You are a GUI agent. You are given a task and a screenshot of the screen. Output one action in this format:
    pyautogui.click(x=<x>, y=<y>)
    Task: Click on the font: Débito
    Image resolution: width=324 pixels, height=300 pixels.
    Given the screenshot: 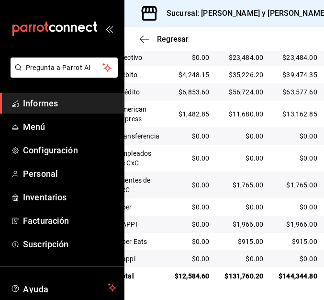 What is the action you would take?
    pyautogui.click(x=127, y=75)
    